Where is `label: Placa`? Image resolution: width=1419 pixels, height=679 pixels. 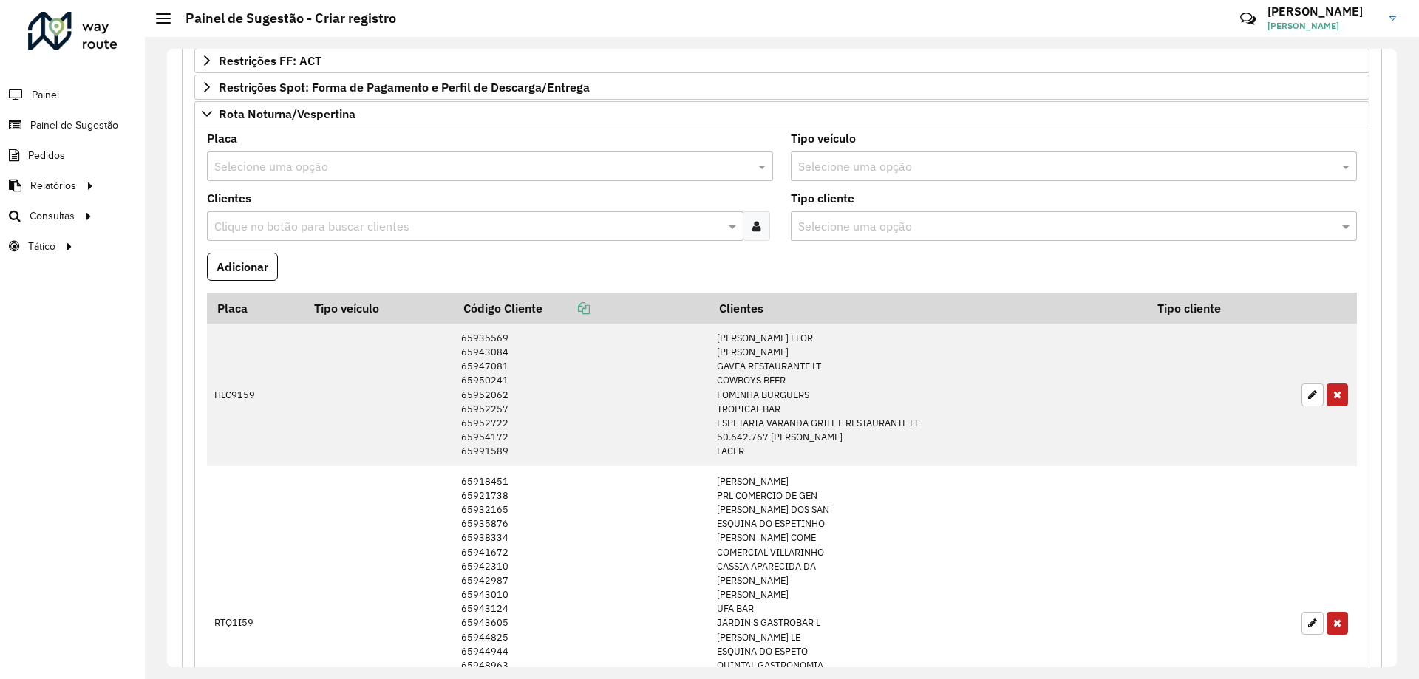 label: Placa is located at coordinates (222, 138).